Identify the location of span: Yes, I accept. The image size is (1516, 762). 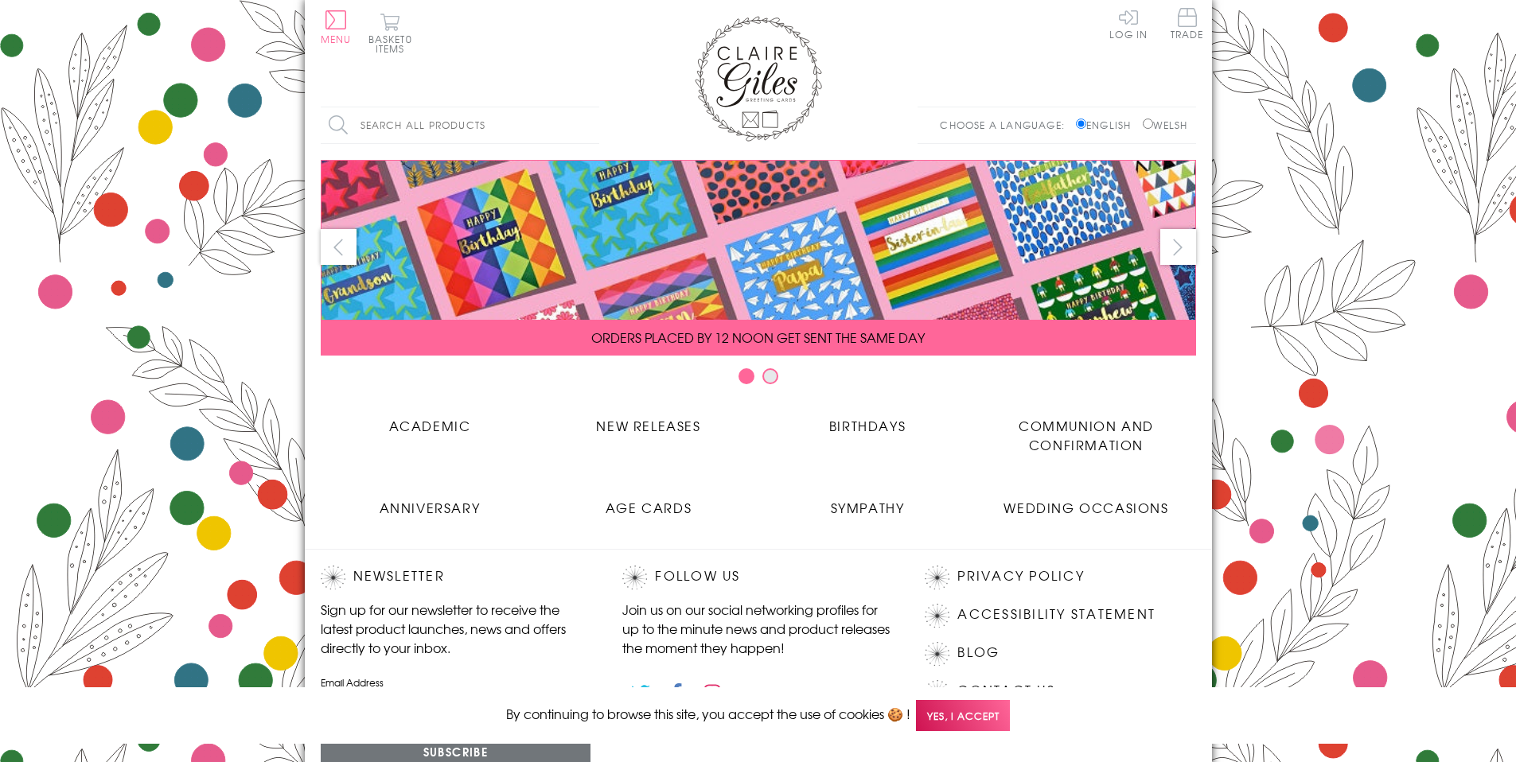
(963, 715).